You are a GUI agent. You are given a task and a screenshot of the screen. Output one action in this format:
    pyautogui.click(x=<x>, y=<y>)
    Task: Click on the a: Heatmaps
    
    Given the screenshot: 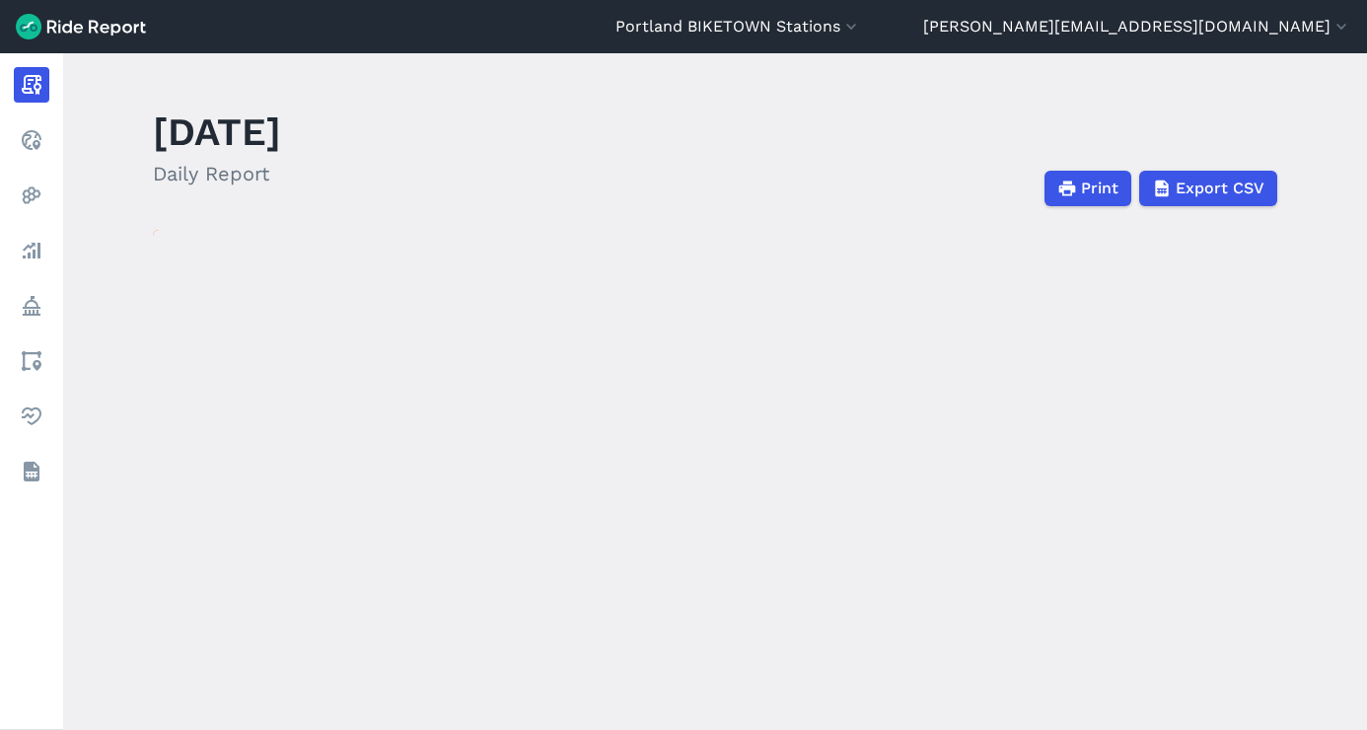 What is the action you would take?
    pyautogui.click(x=32, y=195)
    